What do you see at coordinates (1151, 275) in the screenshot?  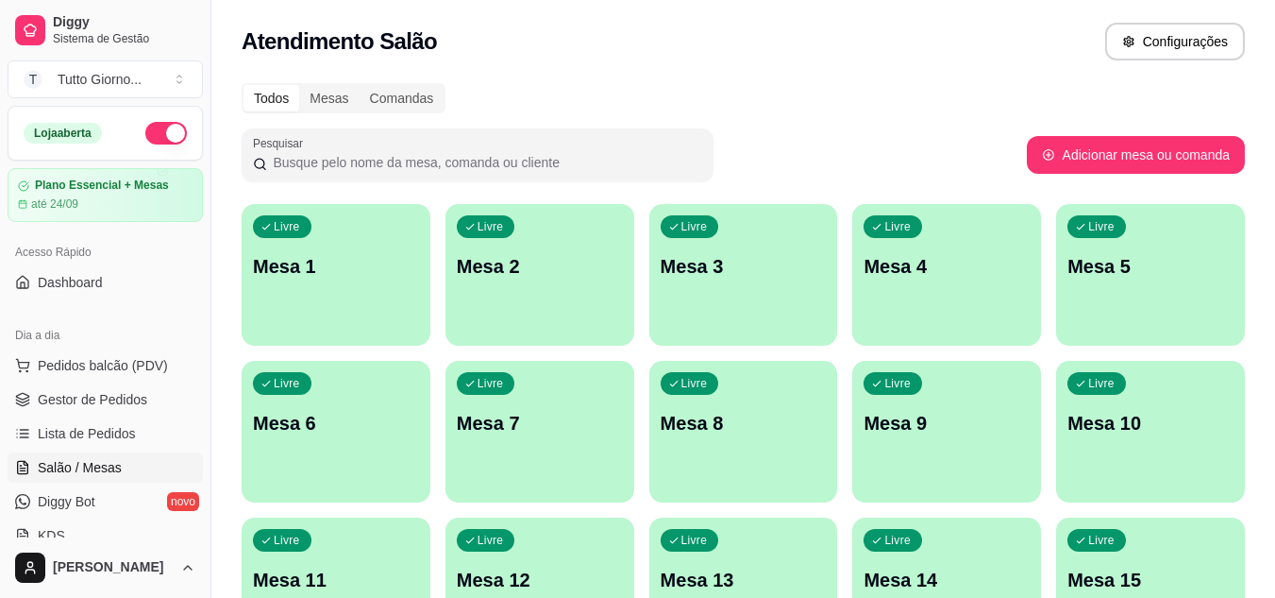 I see `button: LivreMesa 5` at bounding box center [1151, 275].